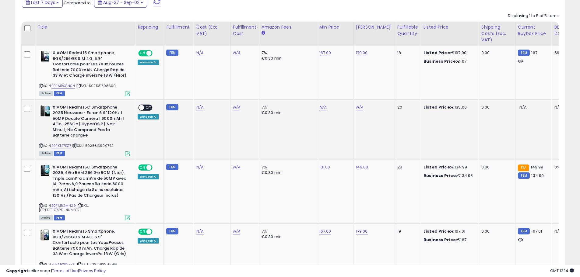 Image resolution: width=580 pixels, height=277 pixels. What do you see at coordinates (407, 53) in the screenshot?
I see `div: 18` at bounding box center [407, 53].